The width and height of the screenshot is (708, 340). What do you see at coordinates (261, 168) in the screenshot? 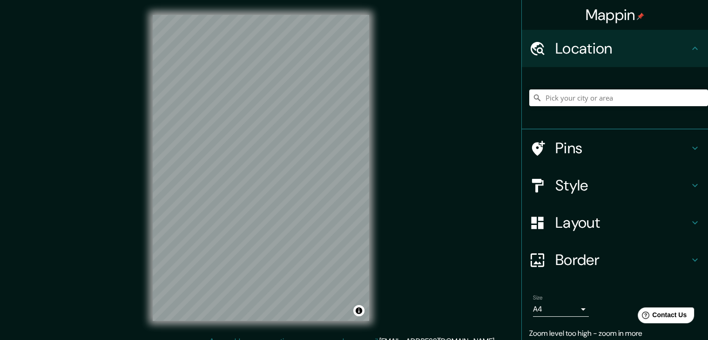
I see `canvas: Map` at bounding box center [261, 168].